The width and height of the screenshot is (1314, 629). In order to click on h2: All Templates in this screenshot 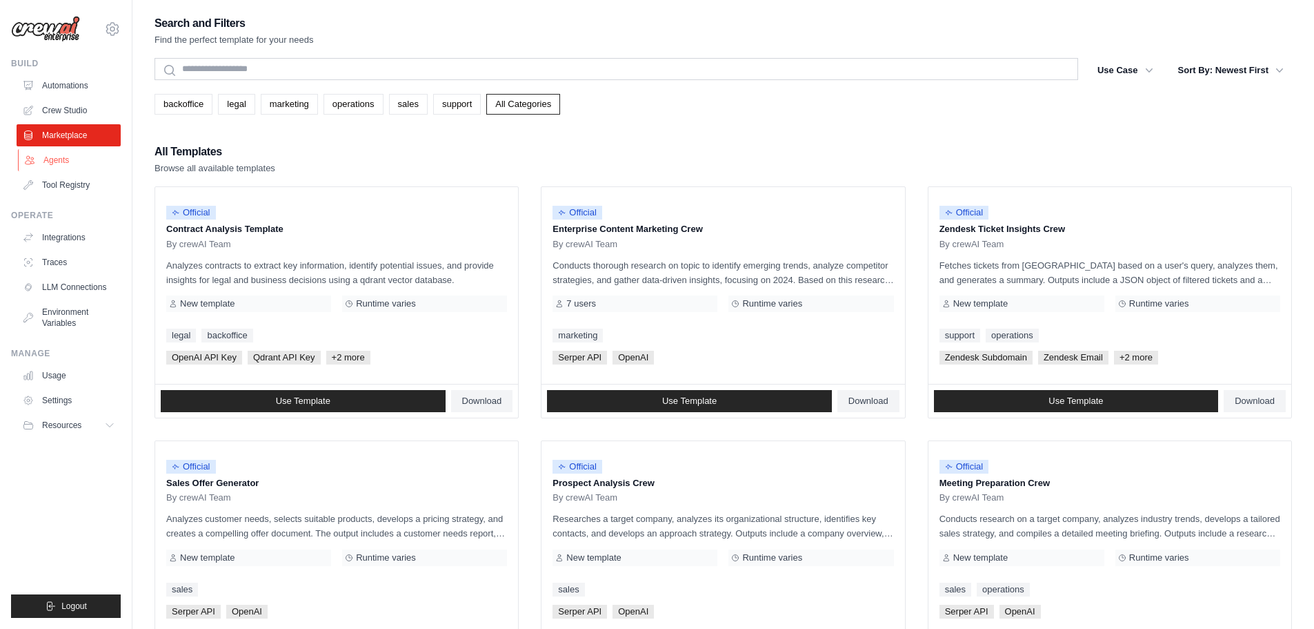, I will do `click(215, 152)`.